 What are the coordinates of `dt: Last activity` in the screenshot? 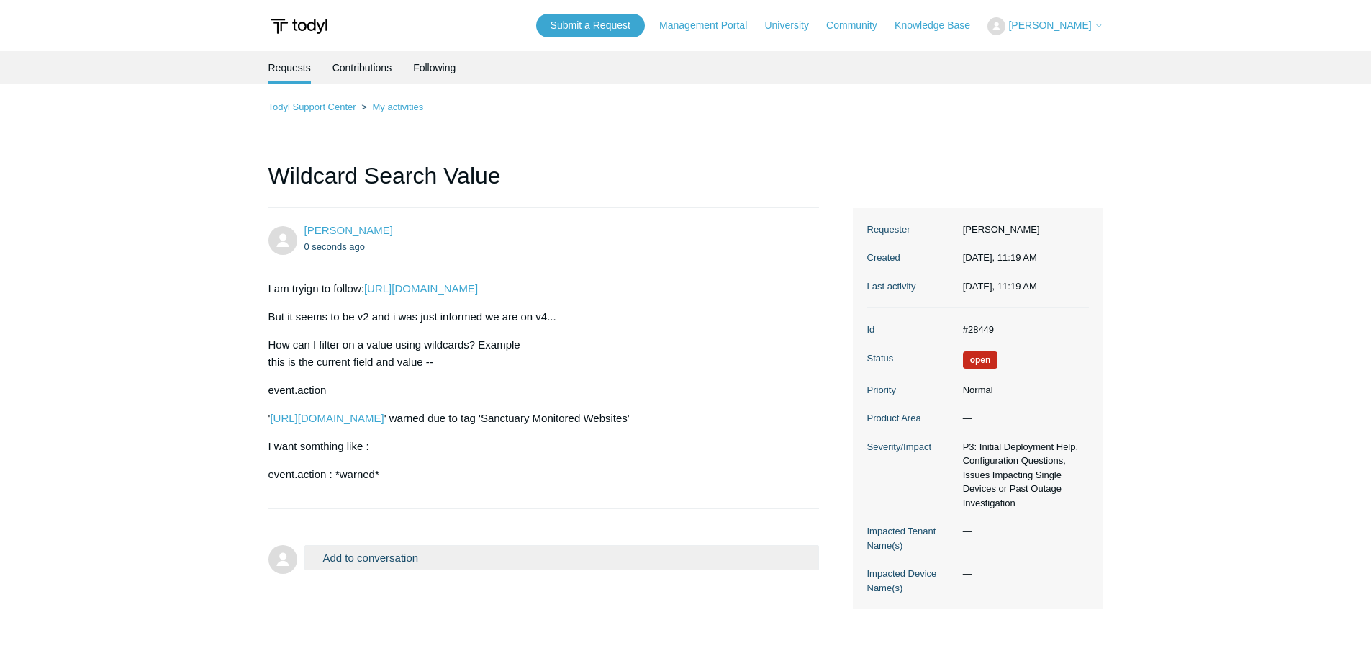 It's located at (911, 286).